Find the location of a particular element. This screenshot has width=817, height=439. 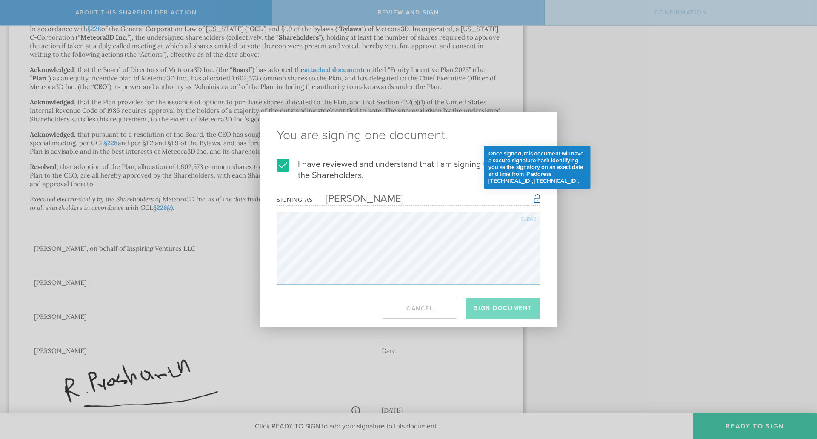

div: Once signed, this document will have a secure signature hash identifying you as the signatory on ... is located at coordinates (537, 167).